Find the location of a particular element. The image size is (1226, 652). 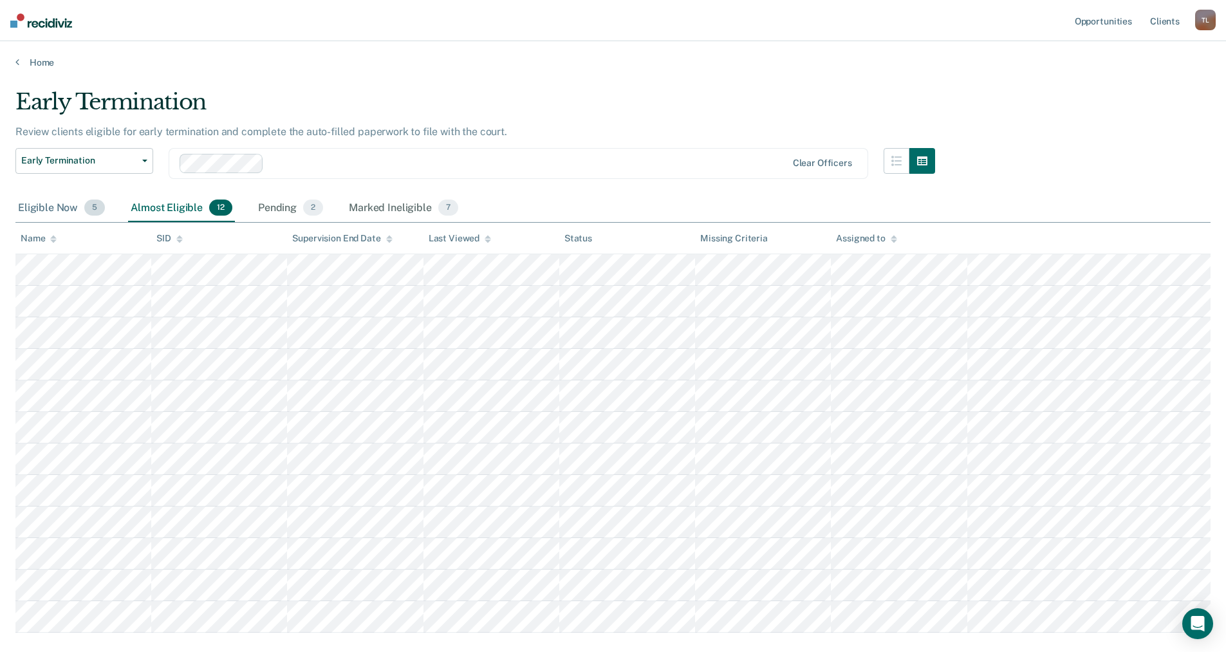

div: Almost Eligible12 is located at coordinates (181, 208).